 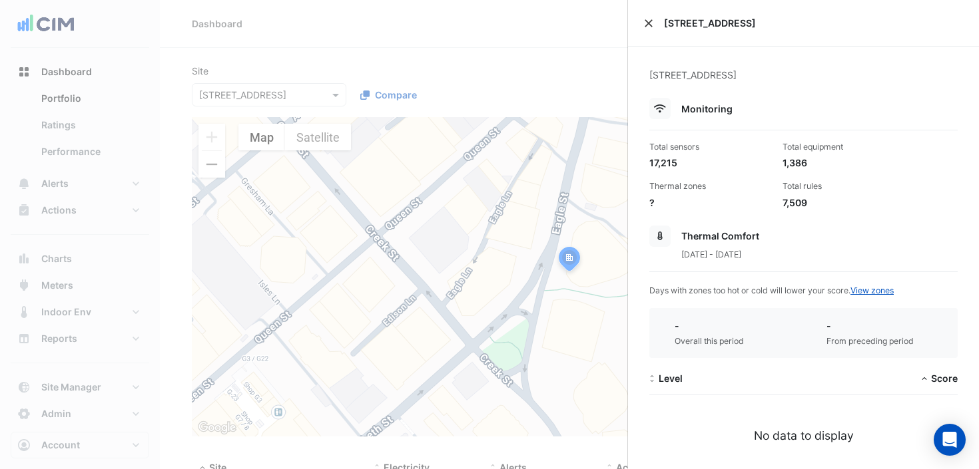 What do you see at coordinates (871, 290) in the screenshot?
I see `a: View zones` at bounding box center [871, 290].